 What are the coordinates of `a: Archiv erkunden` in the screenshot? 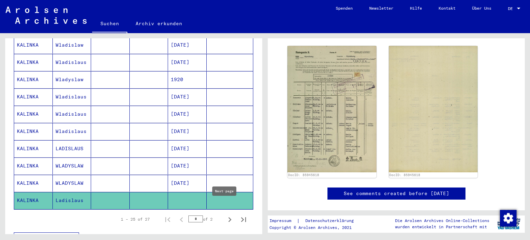 It's located at (159, 23).